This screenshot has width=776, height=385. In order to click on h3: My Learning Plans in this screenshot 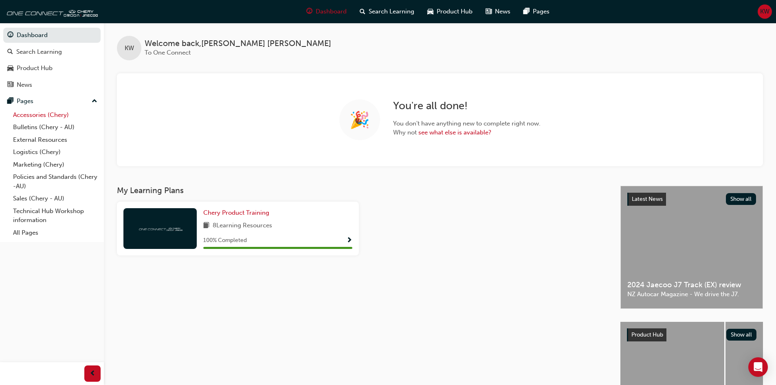, I will do `click(362, 190)`.